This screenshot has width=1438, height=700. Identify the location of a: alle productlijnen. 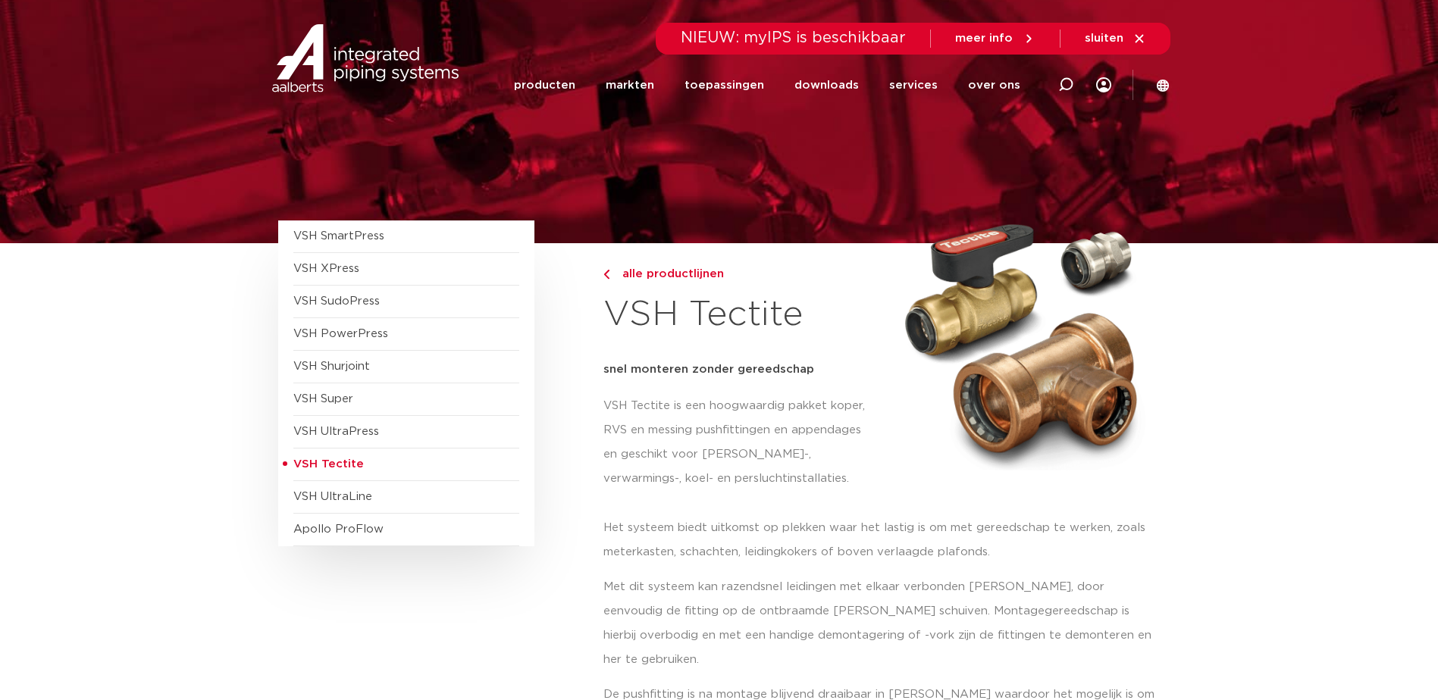
(741, 274).